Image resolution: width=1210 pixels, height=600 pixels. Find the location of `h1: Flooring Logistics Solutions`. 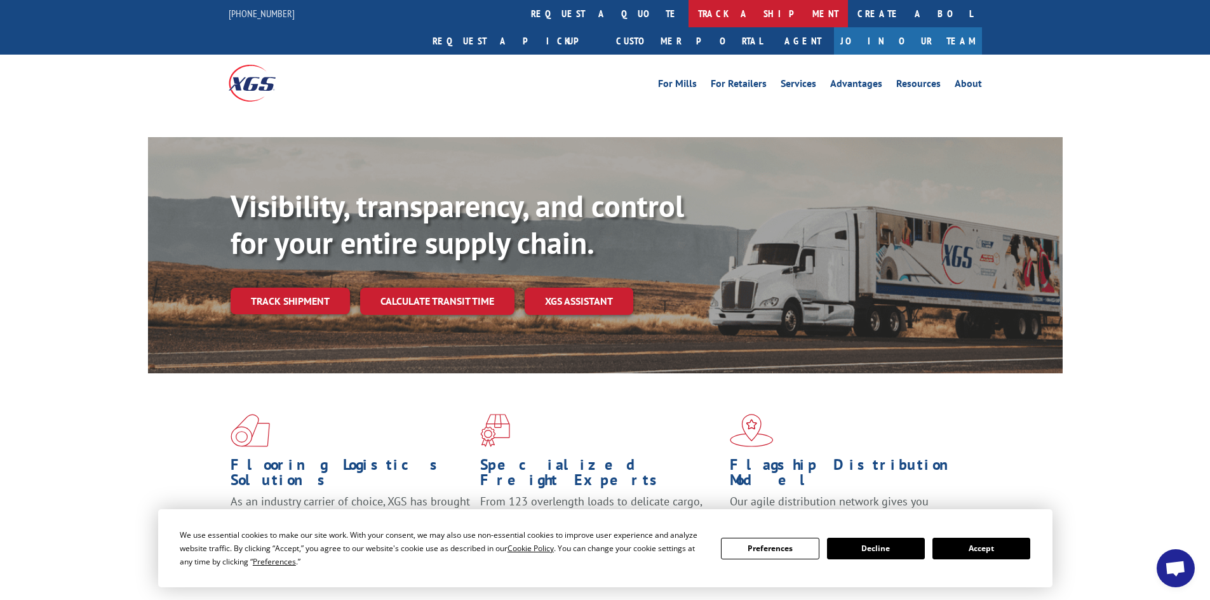

h1: Flooring Logistics Solutions is located at coordinates (351, 476).